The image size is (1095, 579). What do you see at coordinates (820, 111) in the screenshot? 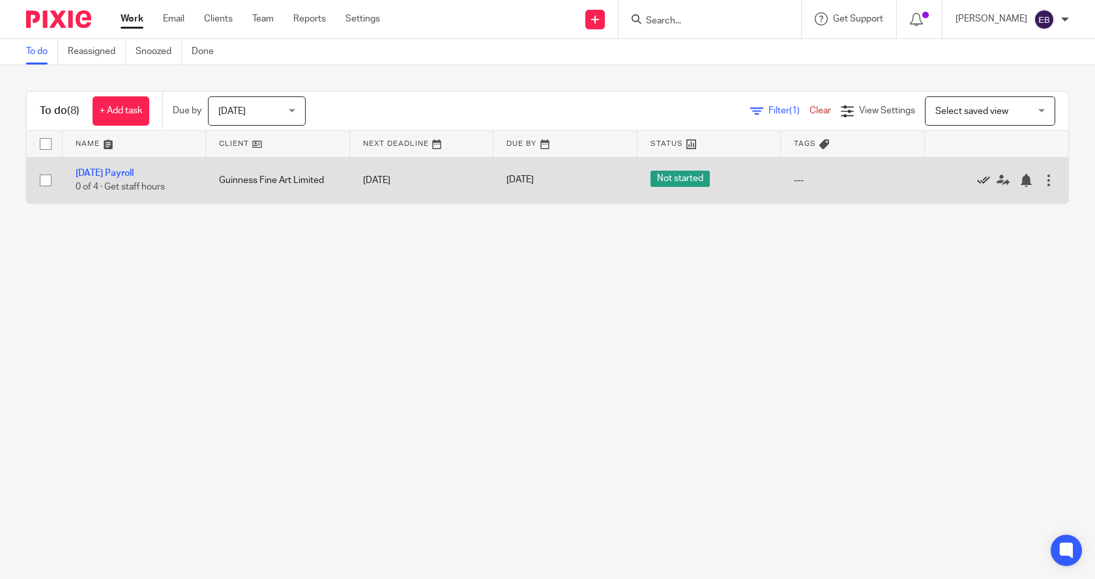
I see `a: Clear` at bounding box center [820, 111].